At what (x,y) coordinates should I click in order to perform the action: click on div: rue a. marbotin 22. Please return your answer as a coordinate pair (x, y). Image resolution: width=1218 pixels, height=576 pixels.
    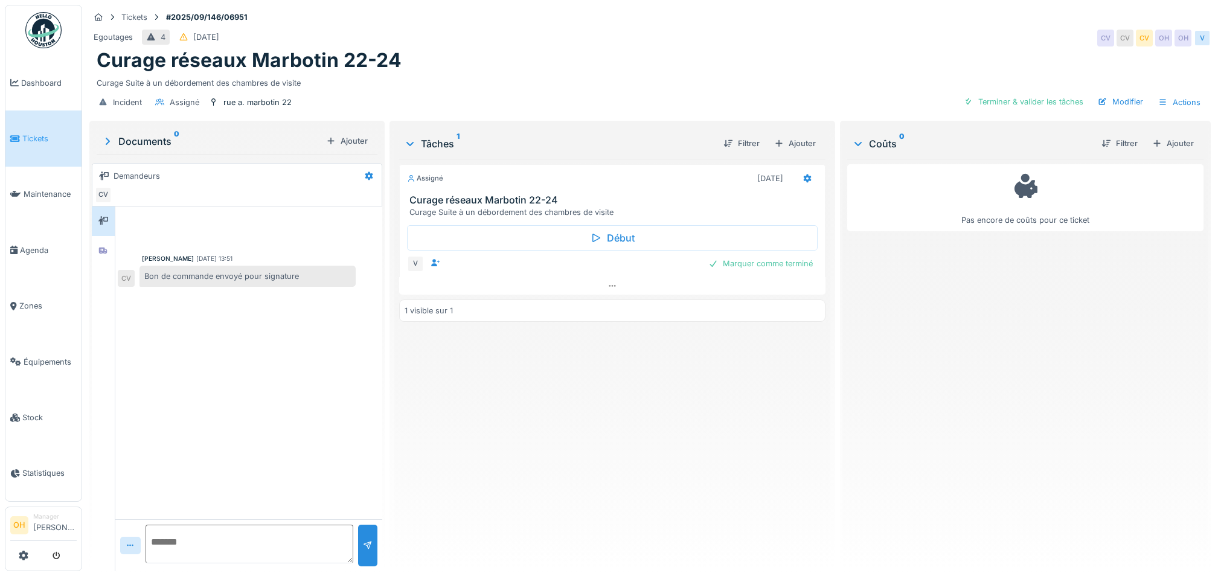
    Looking at the image, I should click on (257, 102).